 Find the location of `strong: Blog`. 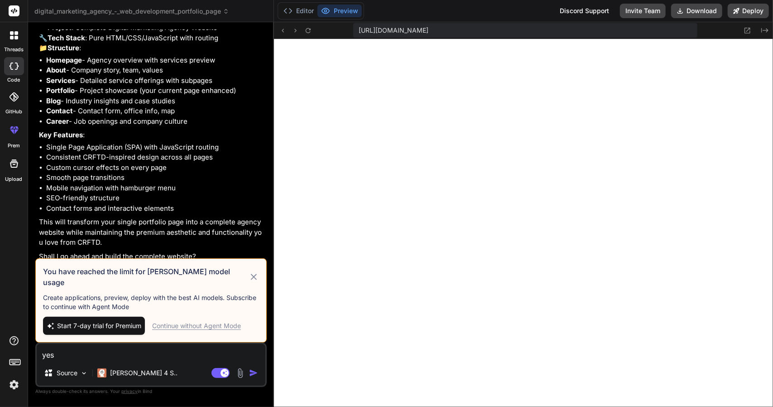

strong: Blog is located at coordinates (53, 101).